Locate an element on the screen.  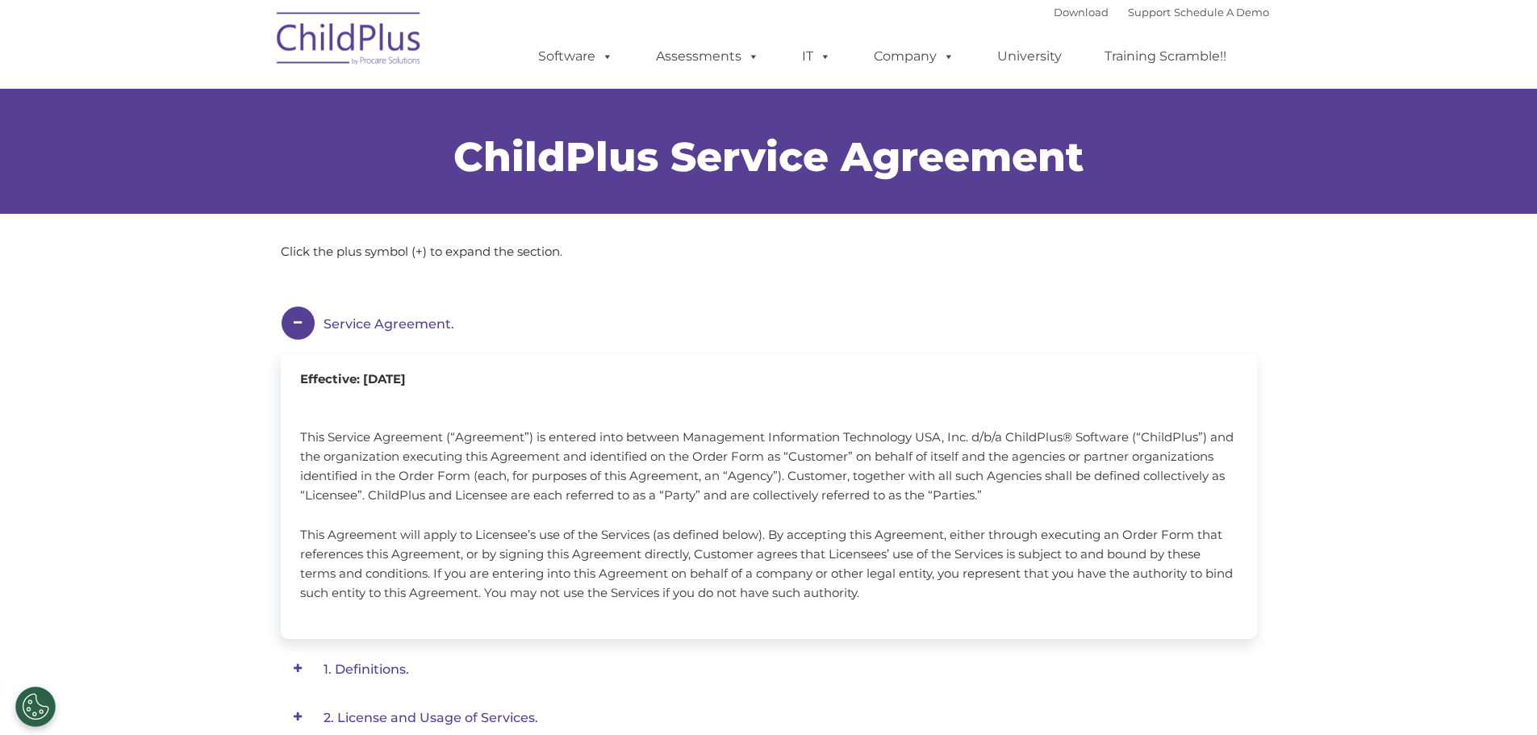
p: Click the plus symbol (+) to expand the section. is located at coordinates (769, 252).